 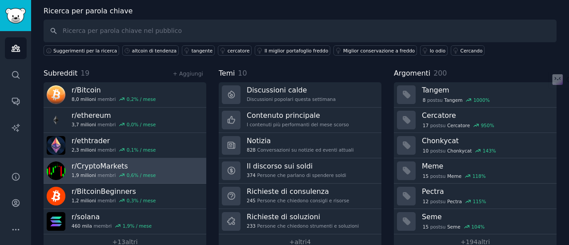 What do you see at coordinates (300, 120) in the screenshot?
I see `a: Contenuto principaleI contenuti più performanti del mese scorso` at bounding box center [300, 120].